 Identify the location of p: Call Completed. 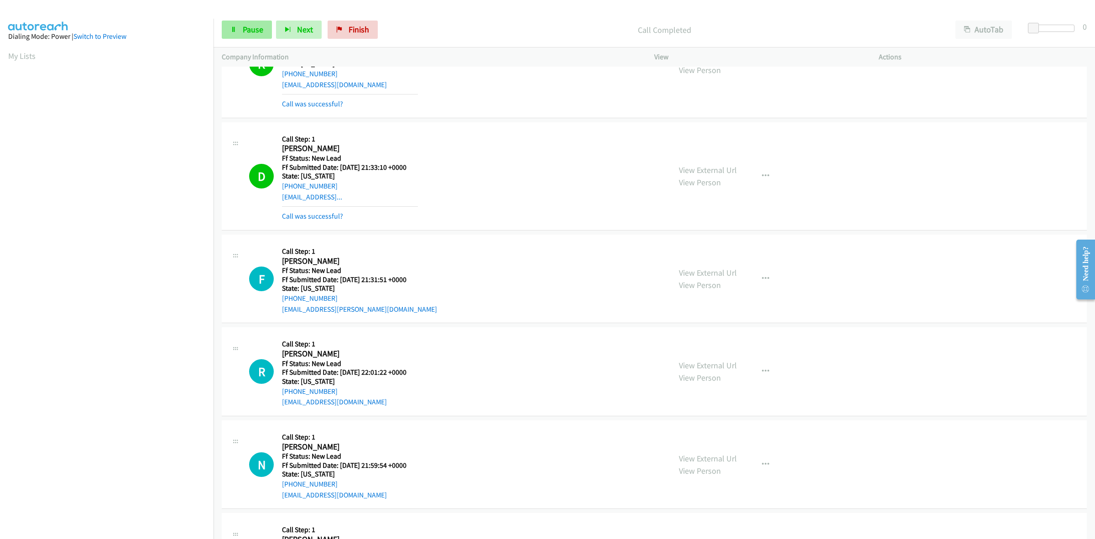
(664, 30).